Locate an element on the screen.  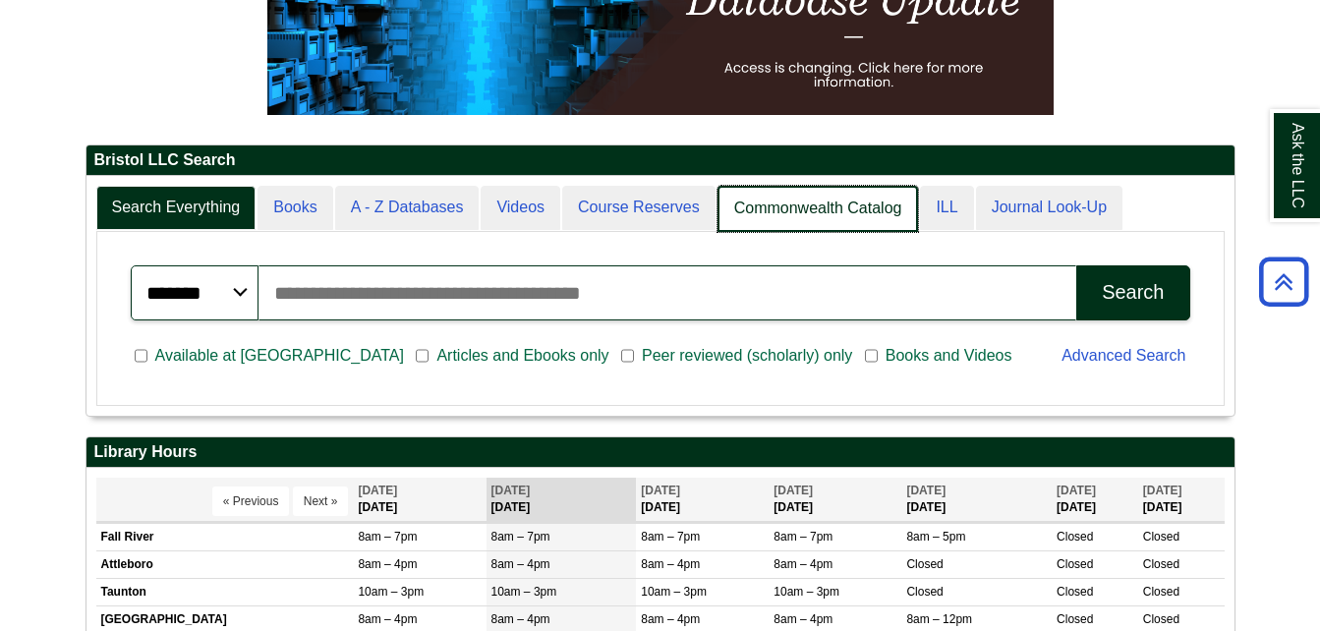
span: Articles and Ebooks only is located at coordinates (522, 356).